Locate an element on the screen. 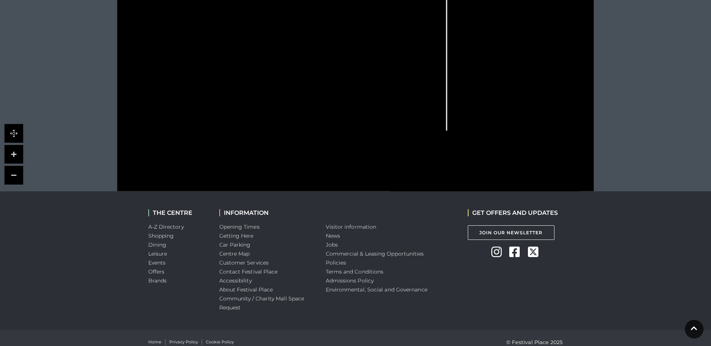 This screenshot has height=346, width=711. a: Policies is located at coordinates (336, 262).